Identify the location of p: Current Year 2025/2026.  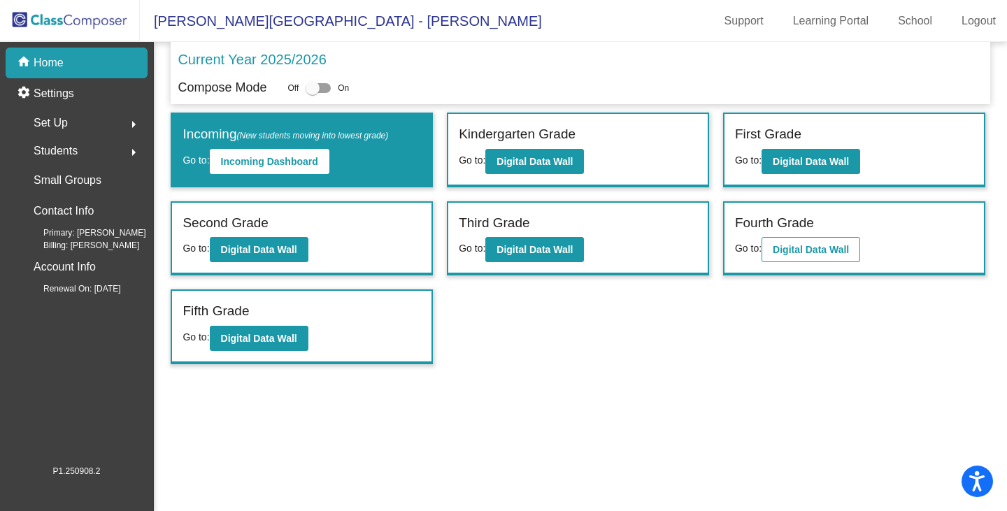
(252, 59).